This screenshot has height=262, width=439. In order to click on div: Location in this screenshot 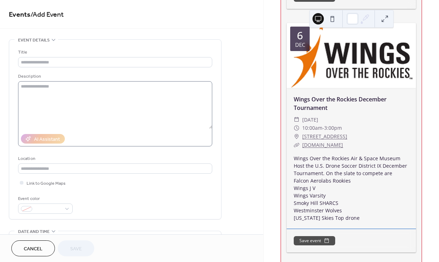, I will do `click(114, 158)`.